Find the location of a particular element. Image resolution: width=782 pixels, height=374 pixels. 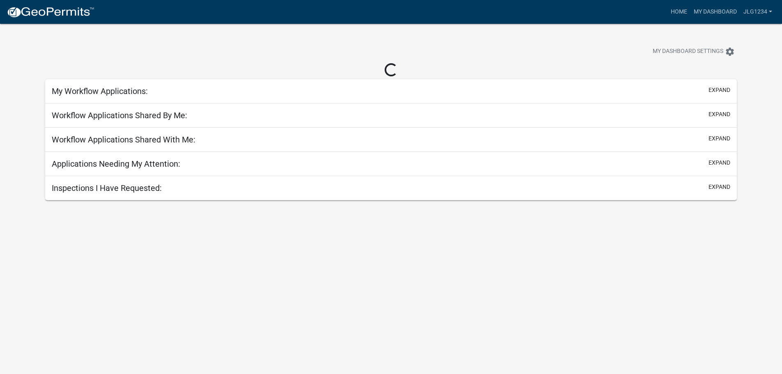

a: My Dashboard is located at coordinates (715, 12).